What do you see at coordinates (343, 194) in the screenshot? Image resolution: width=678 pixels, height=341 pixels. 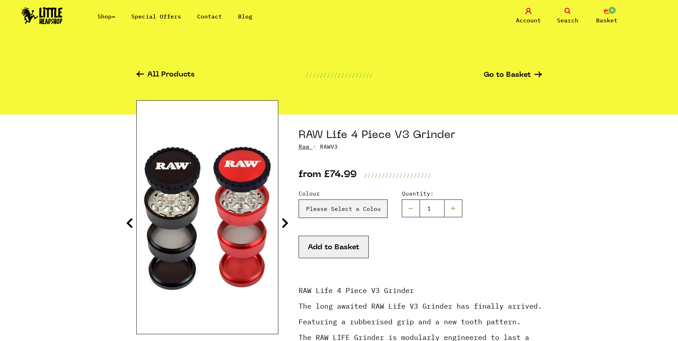 I see `label: Colour` at bounding box center [343, 194].